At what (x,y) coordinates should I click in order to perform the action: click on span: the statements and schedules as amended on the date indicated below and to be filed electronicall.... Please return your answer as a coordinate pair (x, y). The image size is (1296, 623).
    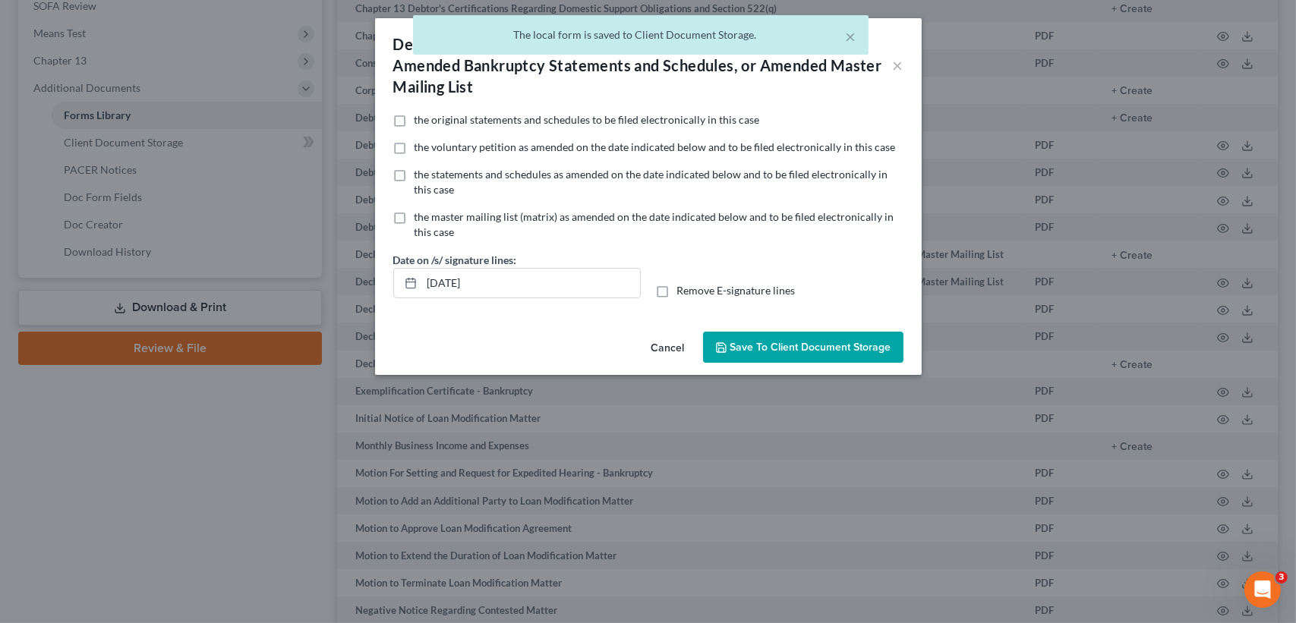
    Looking at the image, I should click on (651, 181).